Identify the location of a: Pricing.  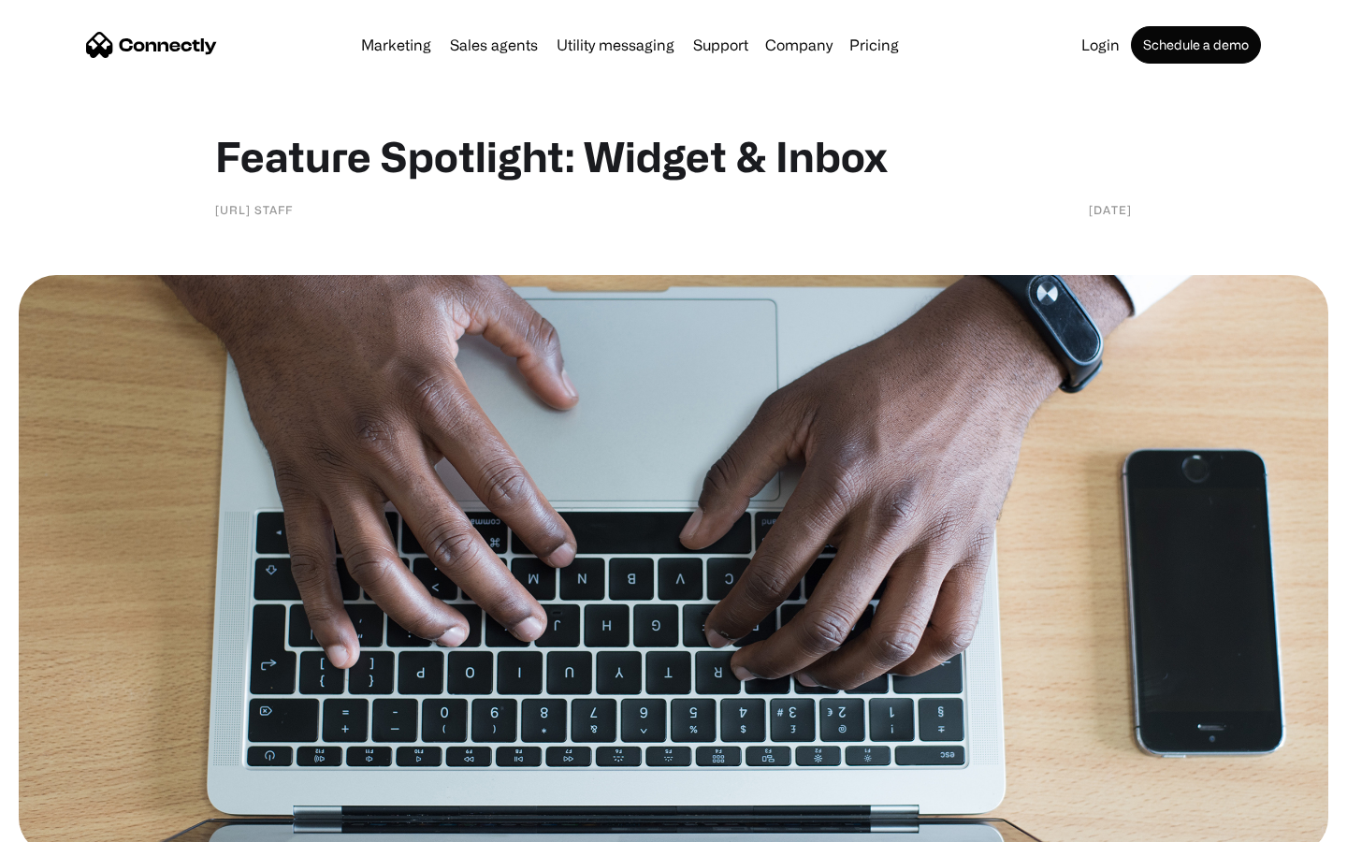
(874, 45).